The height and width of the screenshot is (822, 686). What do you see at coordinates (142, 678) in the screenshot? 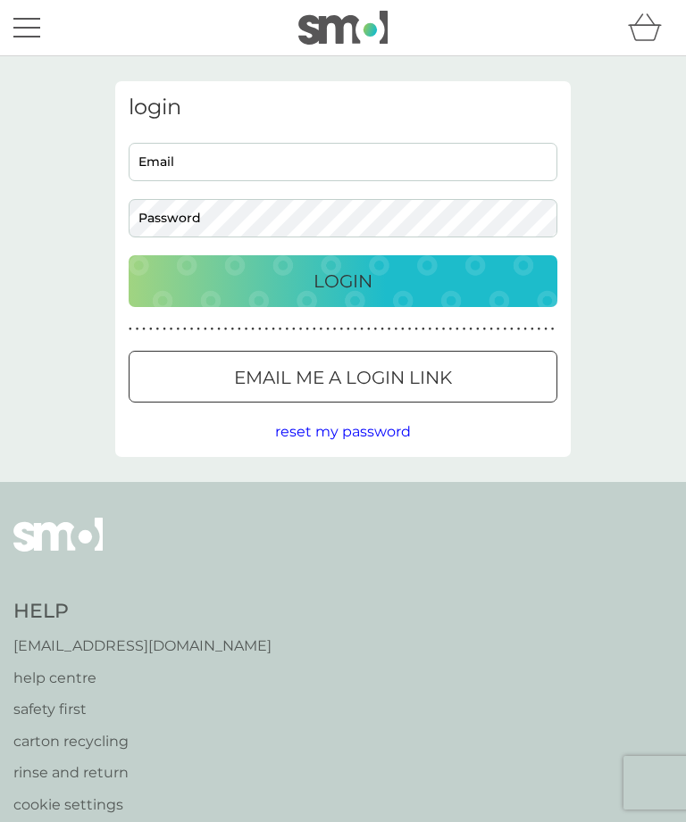
I see `a: help centre` at bounding box center [142, 678].